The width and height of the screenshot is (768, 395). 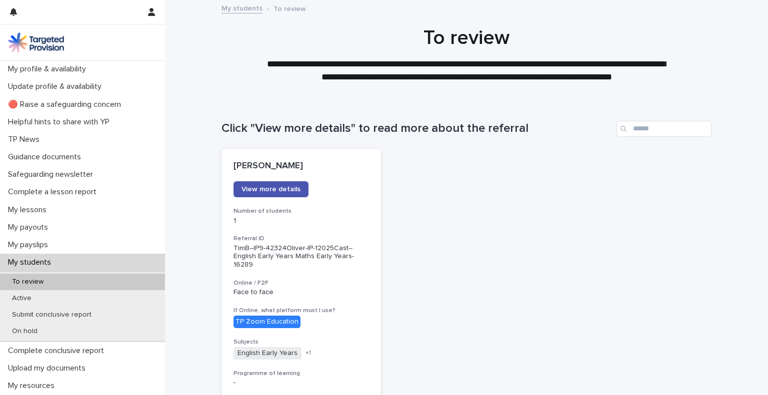 What do you see at coordinates (49, 69) in the screenshot?
I see `p: My profile & availability` at bounding box center [49, 69].